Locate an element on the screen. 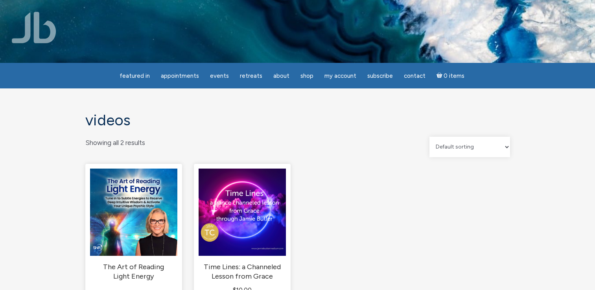 The width and height of the screenshot is (595, 290). span: Shop is located at coordinates (307, 76).